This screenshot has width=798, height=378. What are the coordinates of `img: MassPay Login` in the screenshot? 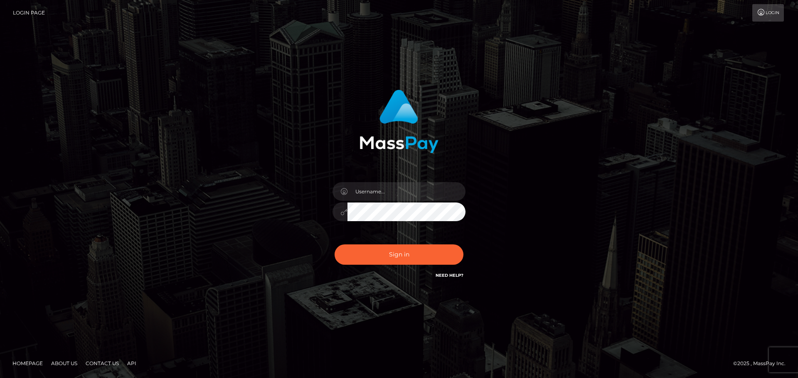 It's located at (399, 121).